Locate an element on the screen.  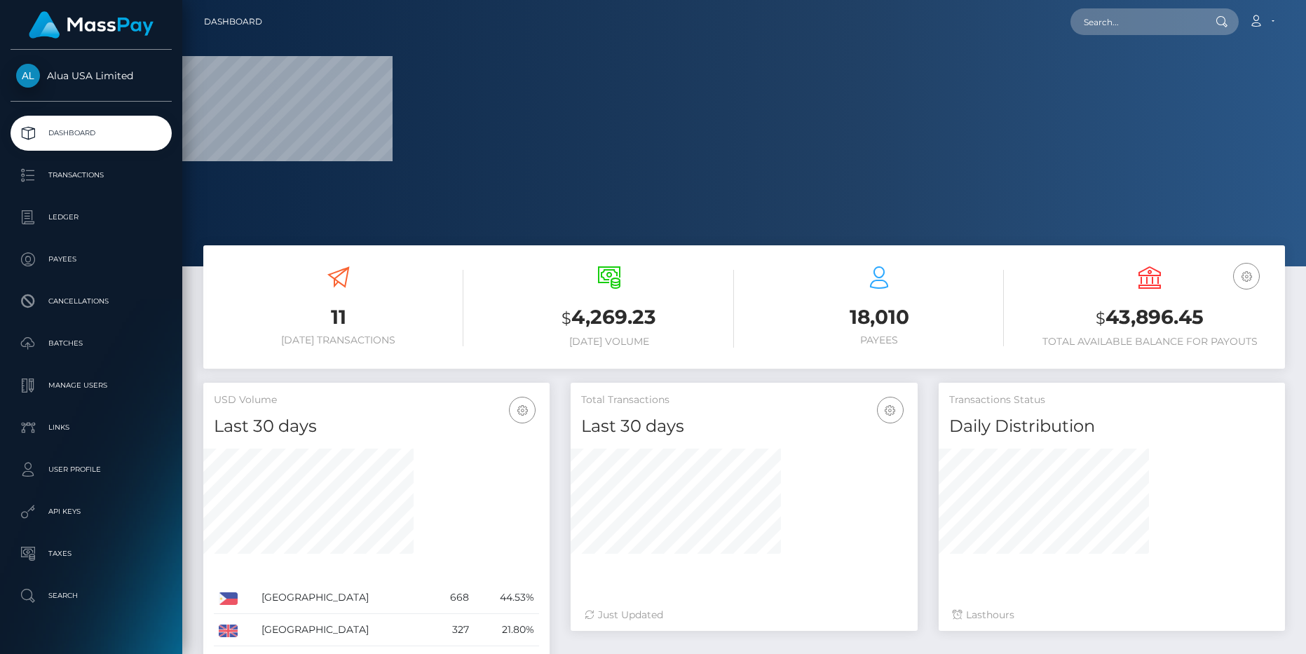
h3: 43,896.45 is located at coordinates (1150, 318).